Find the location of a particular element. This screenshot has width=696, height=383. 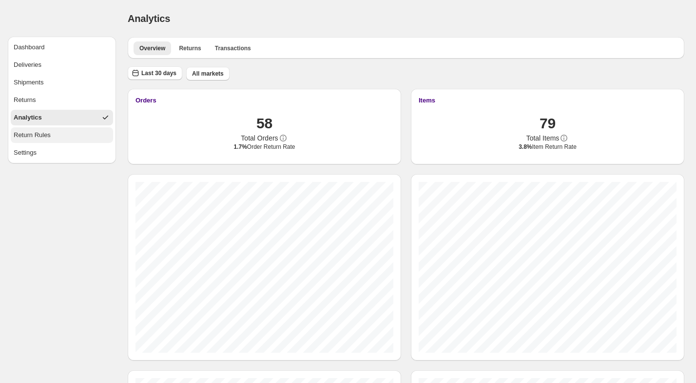

span: 3.8% is located at coordinates (525, 147).